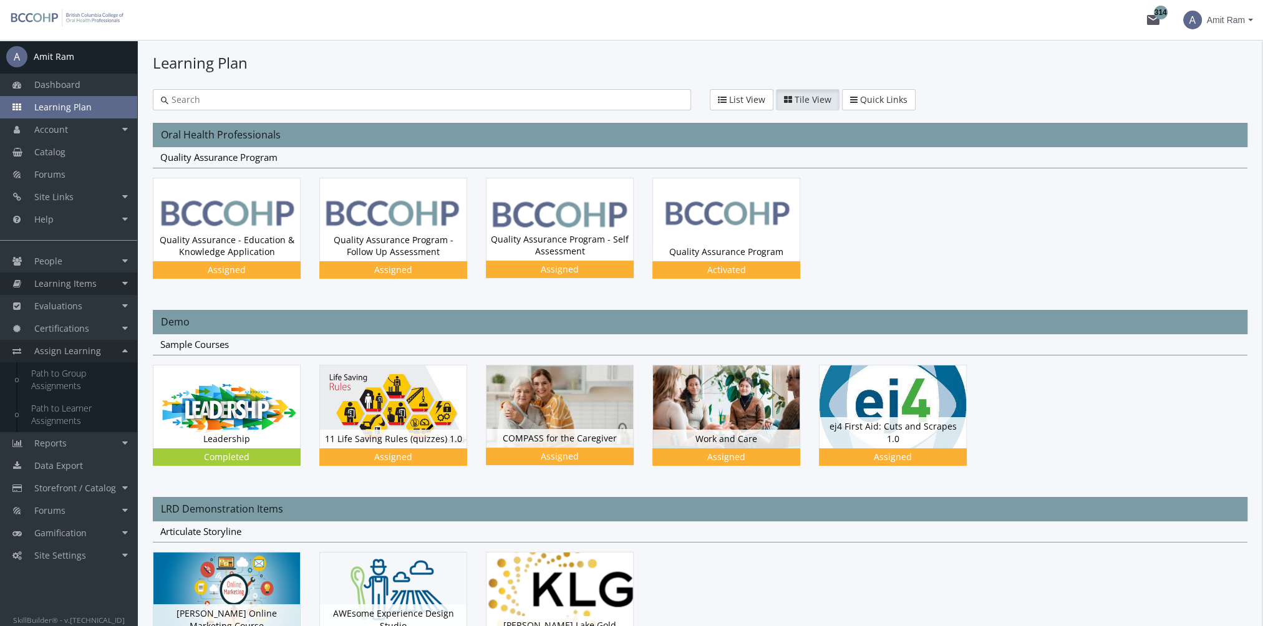 This screenshot has height=626, width=1263. Describe the element at coordinates (54, 196) in the screenshot. I see `span: Site Links` at that location.